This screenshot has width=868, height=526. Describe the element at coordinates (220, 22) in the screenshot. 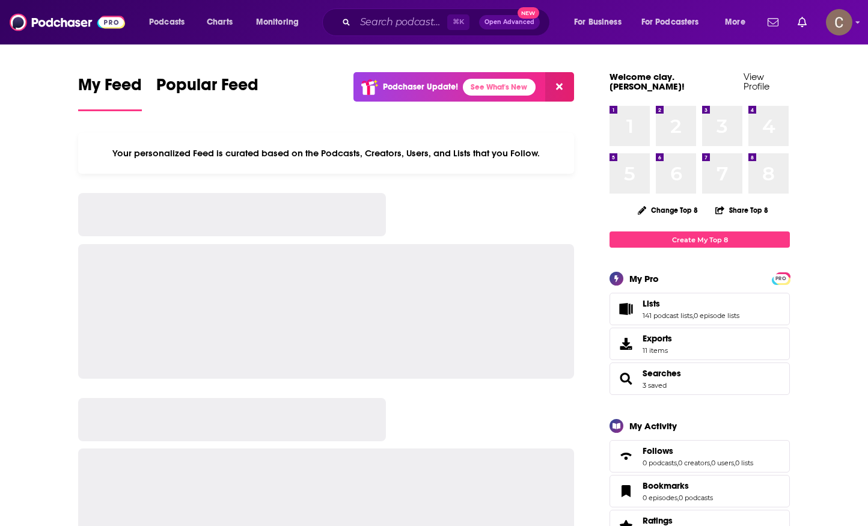

I see `a: Charts` at that location.